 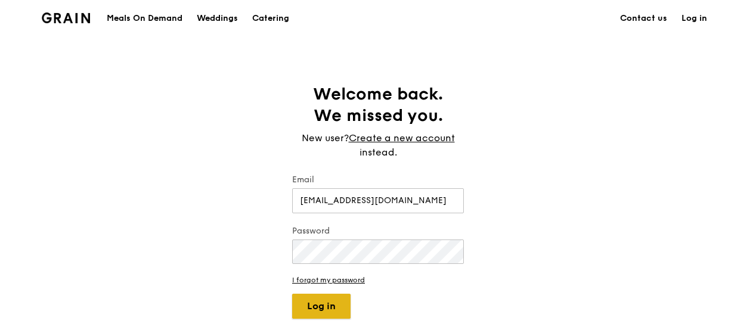 I want to click on label: Email, so click(x=378, y=180).